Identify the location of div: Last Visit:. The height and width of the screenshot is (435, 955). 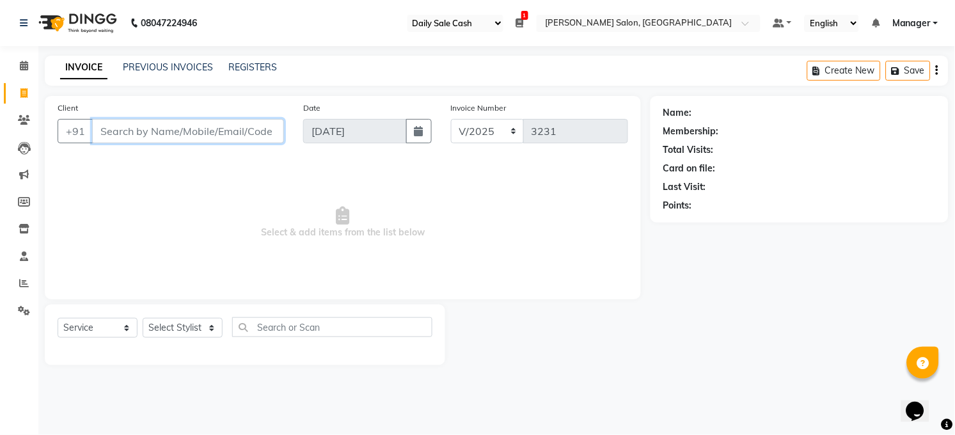
(684, 187).